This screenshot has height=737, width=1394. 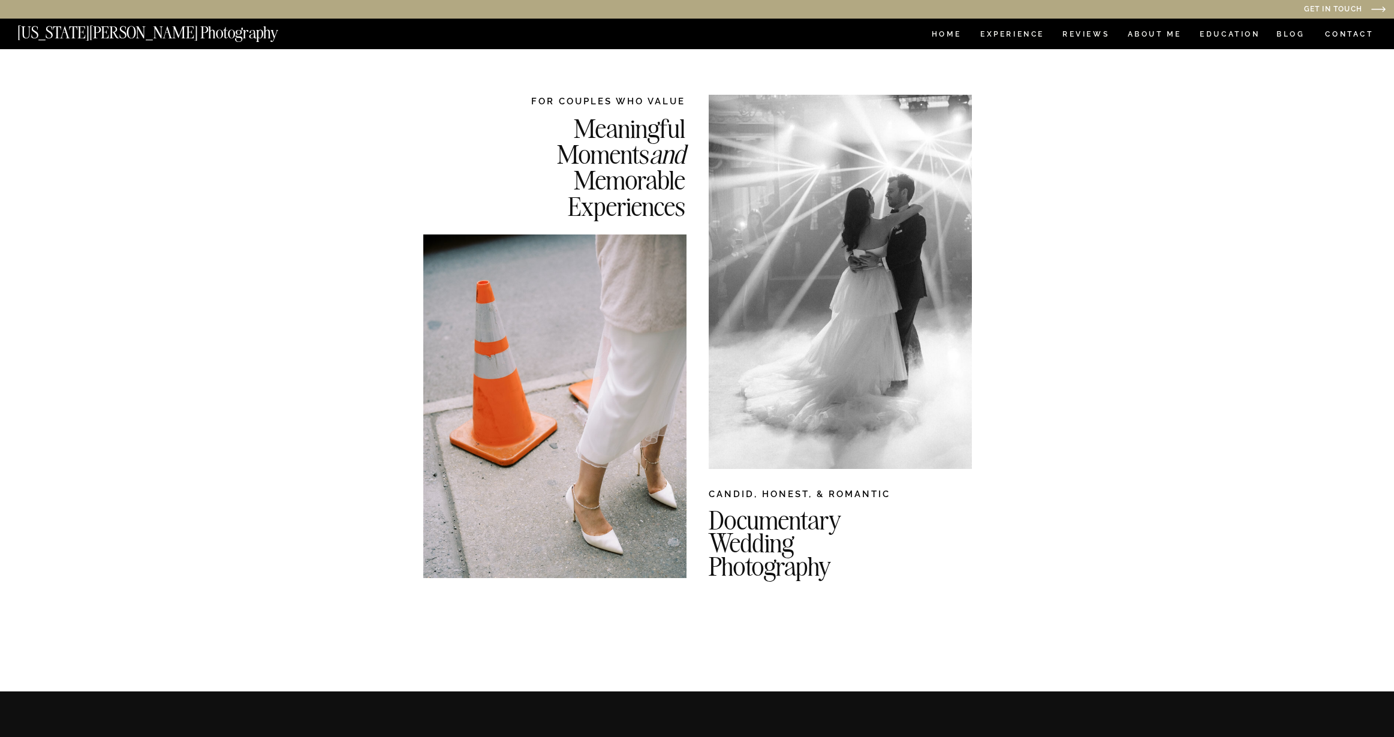 What do you see at coordinates (1291, 35) in the screenshot?
I see `nav: BLOG` at bounding box center [1291, 35].